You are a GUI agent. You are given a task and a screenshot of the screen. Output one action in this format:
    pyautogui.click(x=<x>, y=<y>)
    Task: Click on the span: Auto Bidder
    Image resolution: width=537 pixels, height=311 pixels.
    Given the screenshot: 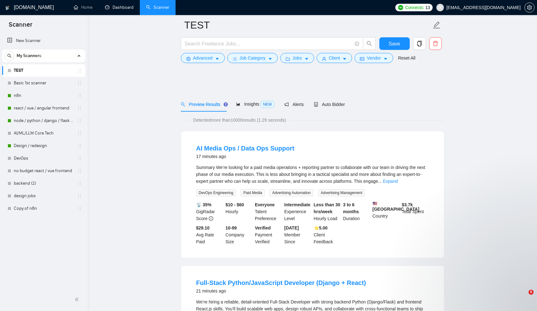 What is the action you would take?
    pyautogui.click(x=329, y=104)
    